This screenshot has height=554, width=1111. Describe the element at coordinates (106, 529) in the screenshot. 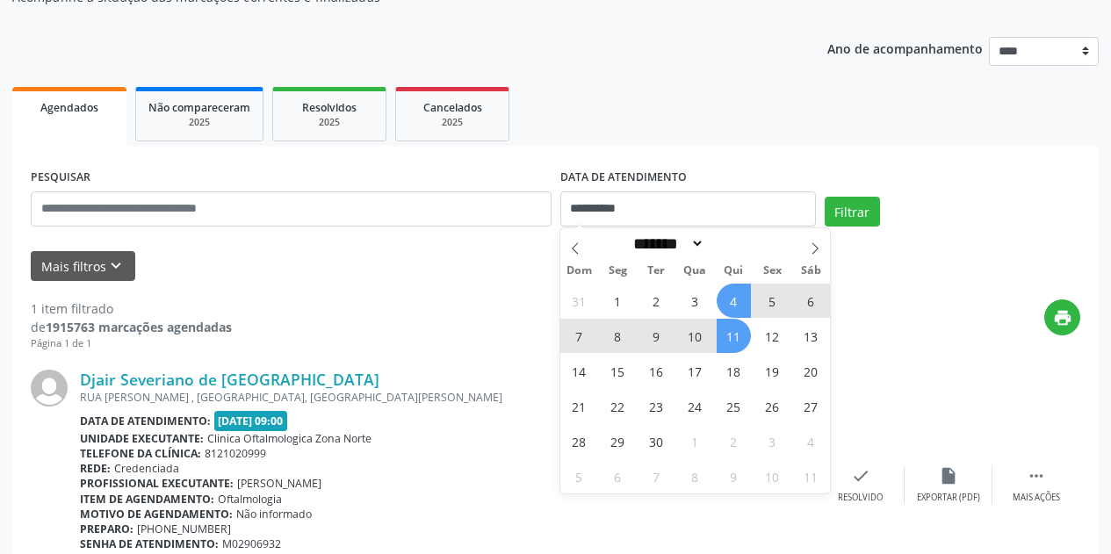

I see `b: Preparo:` at that location.